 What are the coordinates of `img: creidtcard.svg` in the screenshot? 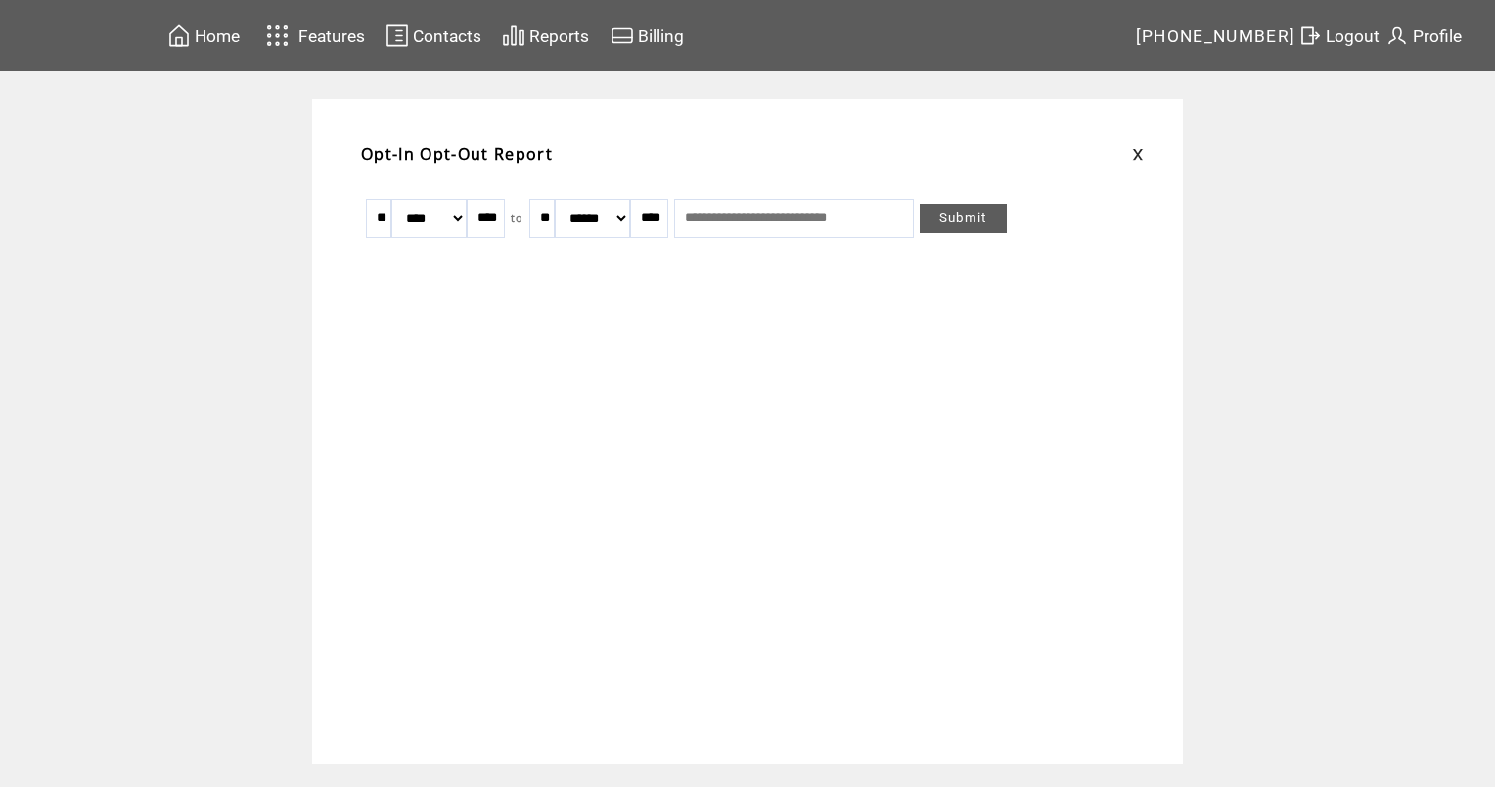 It's located at (622, 35).